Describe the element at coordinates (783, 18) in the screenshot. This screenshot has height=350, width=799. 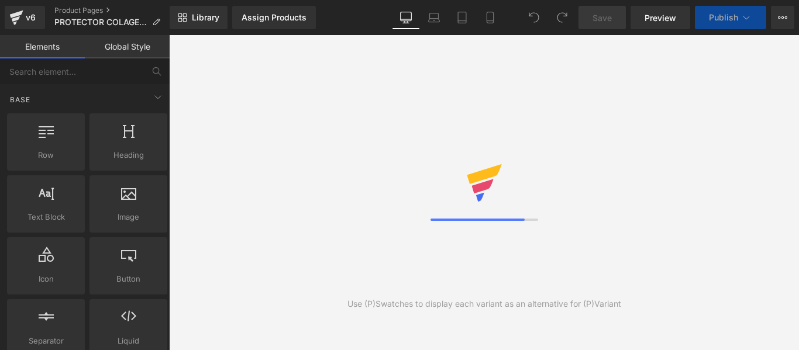
I see `button: More` at that location.